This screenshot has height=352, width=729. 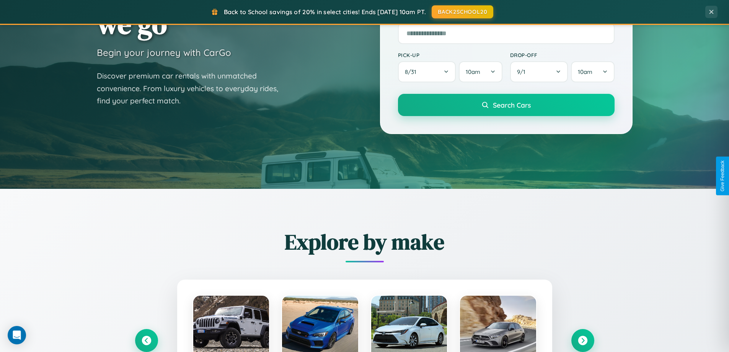 What do you see at coordinates (463, 12) in the screenshot?
I see `button: BACK2SCHOOL20` at bounding box center [463, 12].